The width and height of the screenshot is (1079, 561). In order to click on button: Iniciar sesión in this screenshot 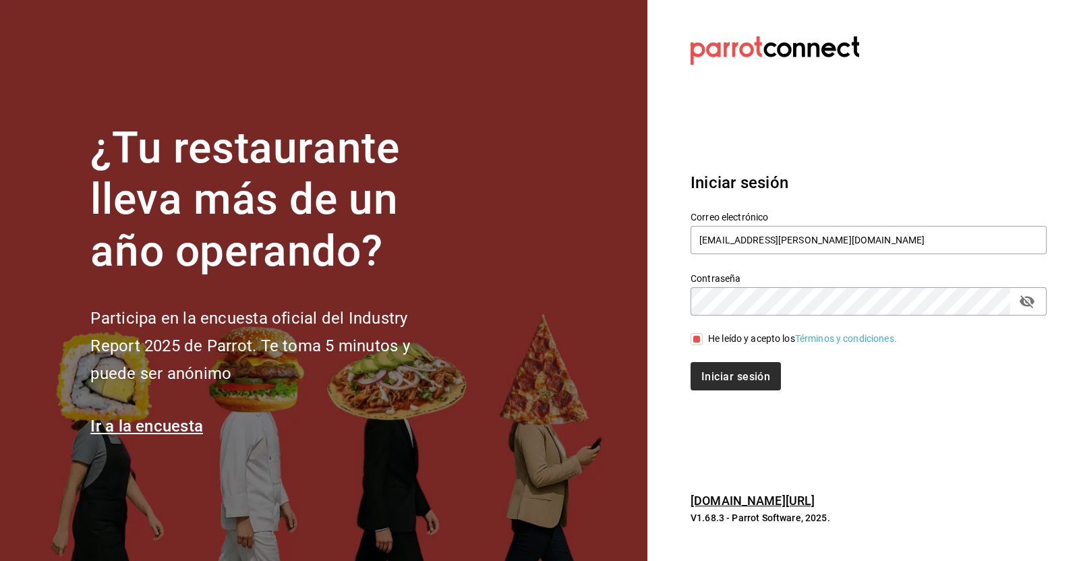, I will do `click(736, 376)`.